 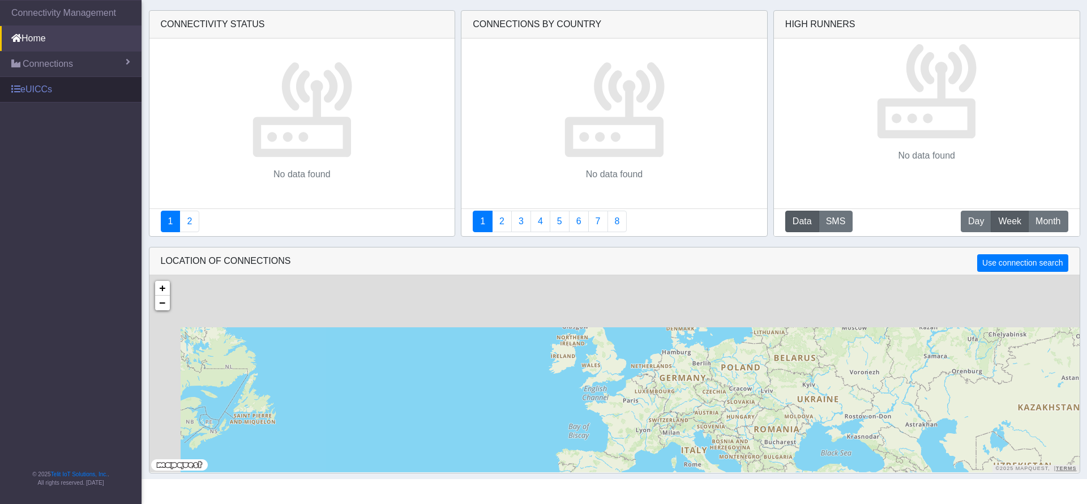 What do you see at coordinates (521, 221) in the screenshot?
I see `a: Usage per Country` at bounding box center [521, 221].